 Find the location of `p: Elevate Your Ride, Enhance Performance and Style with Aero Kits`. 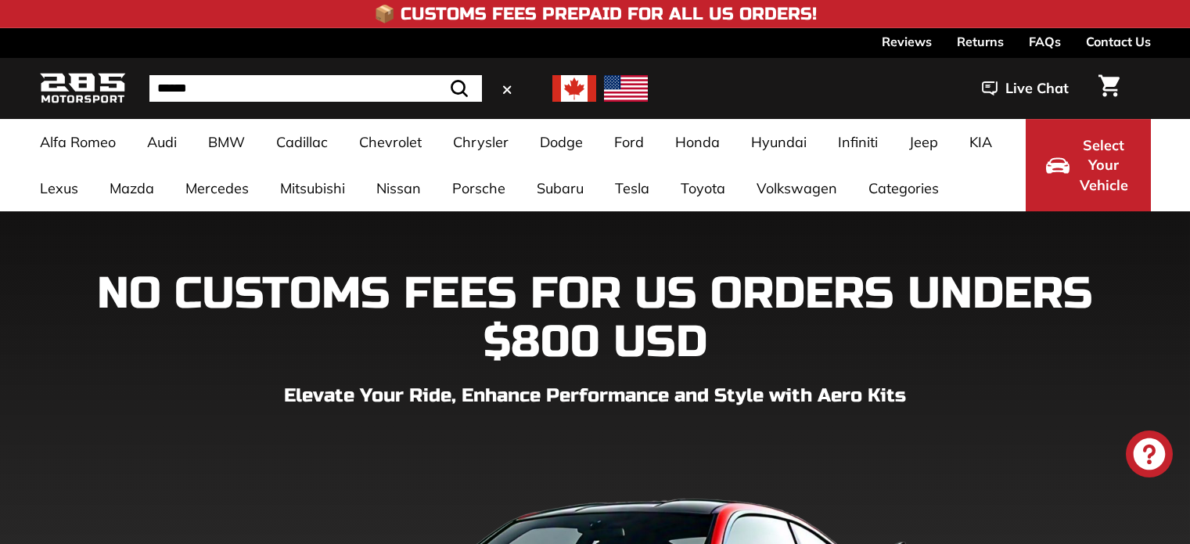

p: Elevate Your Ride, Enhance Performance and Style with Aero Kits is located at coordinates (595, 396).